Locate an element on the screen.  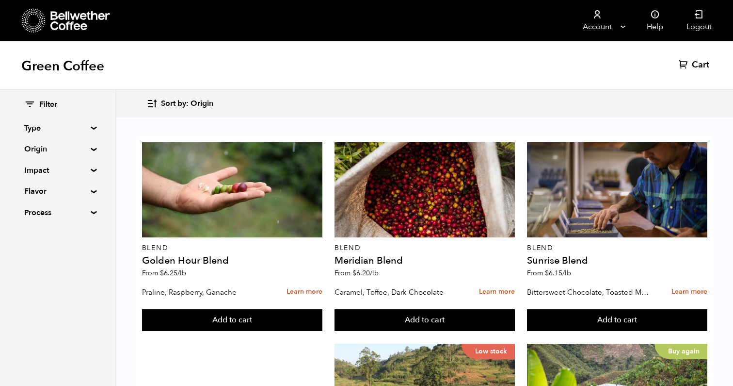
bdi: 6.20 is located at coordinates (366, 273).